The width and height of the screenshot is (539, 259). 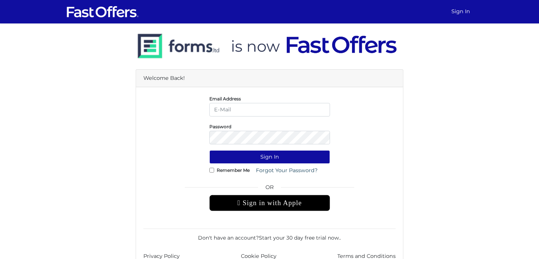 I want to click on button: Sign In, so click(x=269, y=157).